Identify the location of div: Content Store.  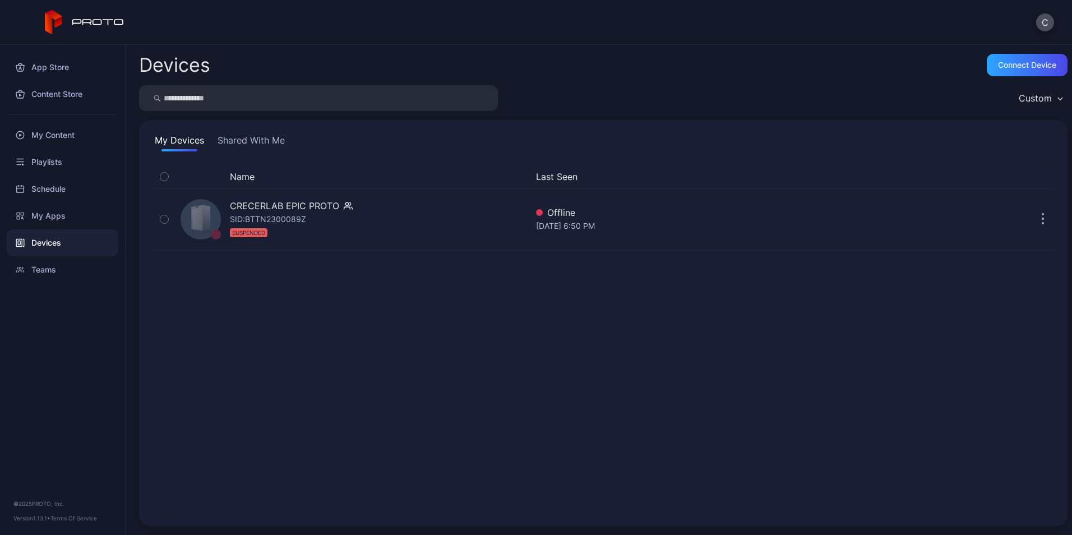
(62, 94).